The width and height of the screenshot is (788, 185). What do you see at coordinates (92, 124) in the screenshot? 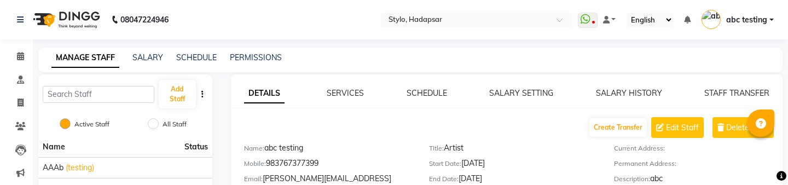
I see `label: Active Staff` at bounding box center [92, 124].